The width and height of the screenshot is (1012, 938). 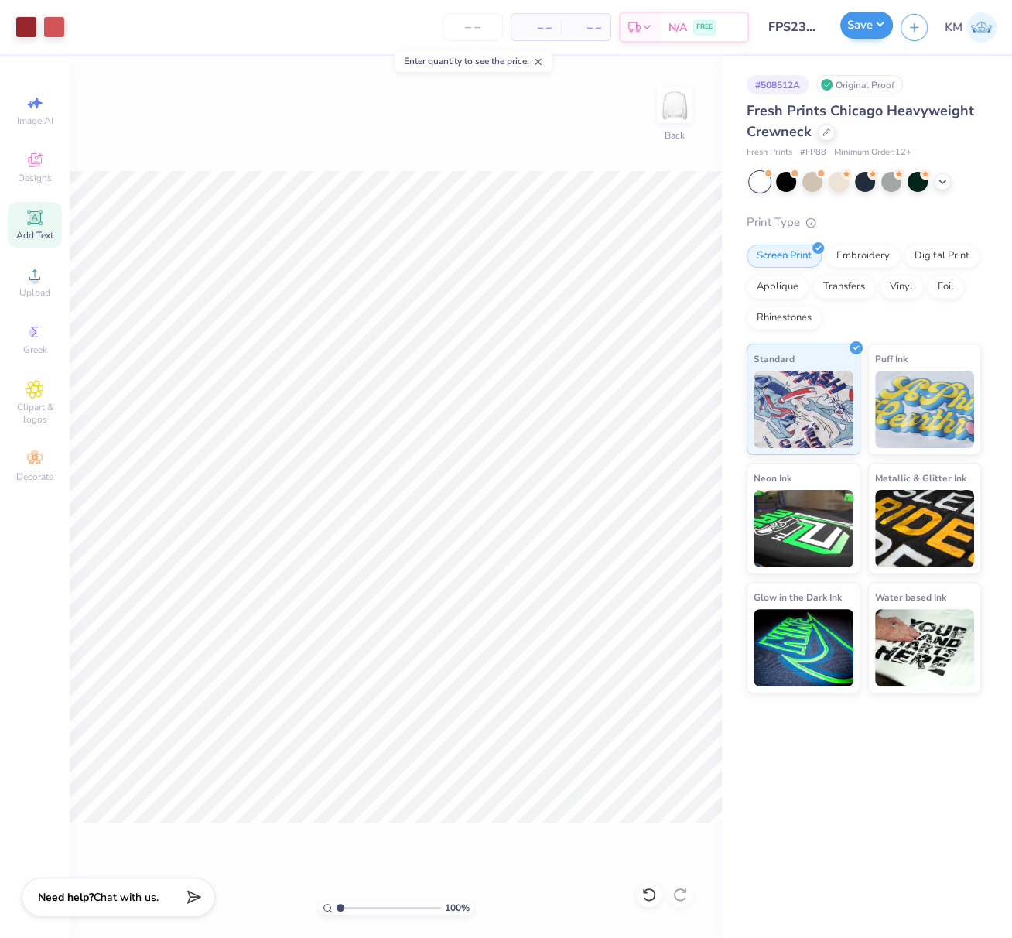 I want to click on img: Puff Ink, so click(x=925, y=409).